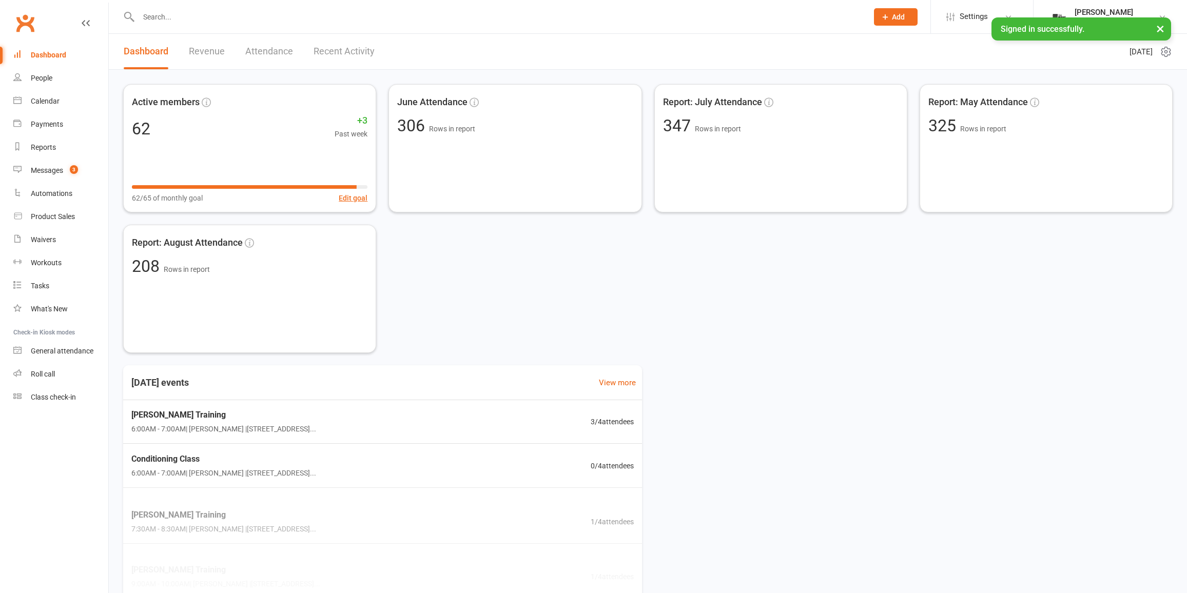 The height and width of the screenshot is (593, 1187). I want to click on a: Roll call, so click(61, 374).